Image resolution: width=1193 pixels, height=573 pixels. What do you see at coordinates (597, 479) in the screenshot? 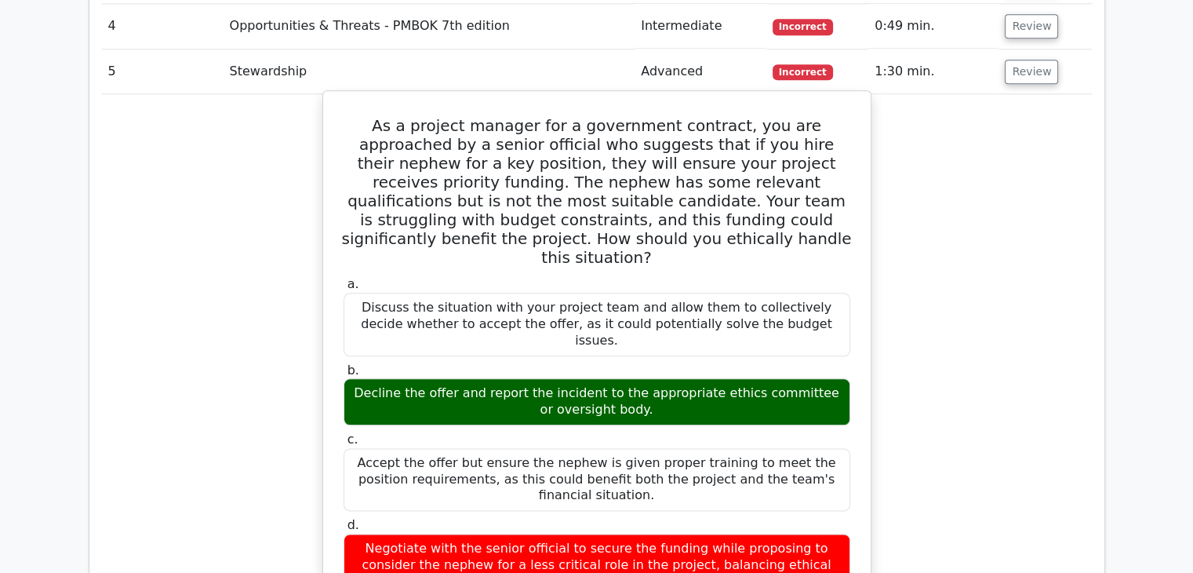
I see `div: Accept the offer but ensure the nephew is given proper training to meet the position requirements...` at bounding box center [597, 479].